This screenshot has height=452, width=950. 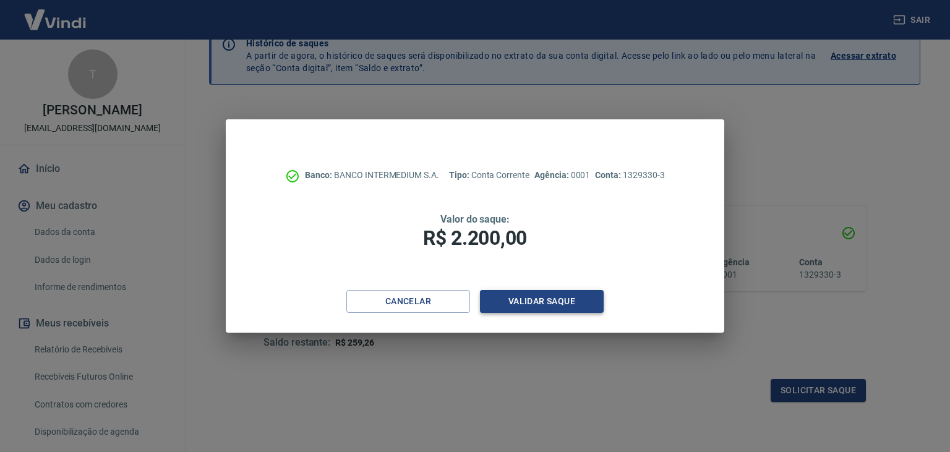 I want to click on p: Conta Corrente, so click(x=489, y=175).